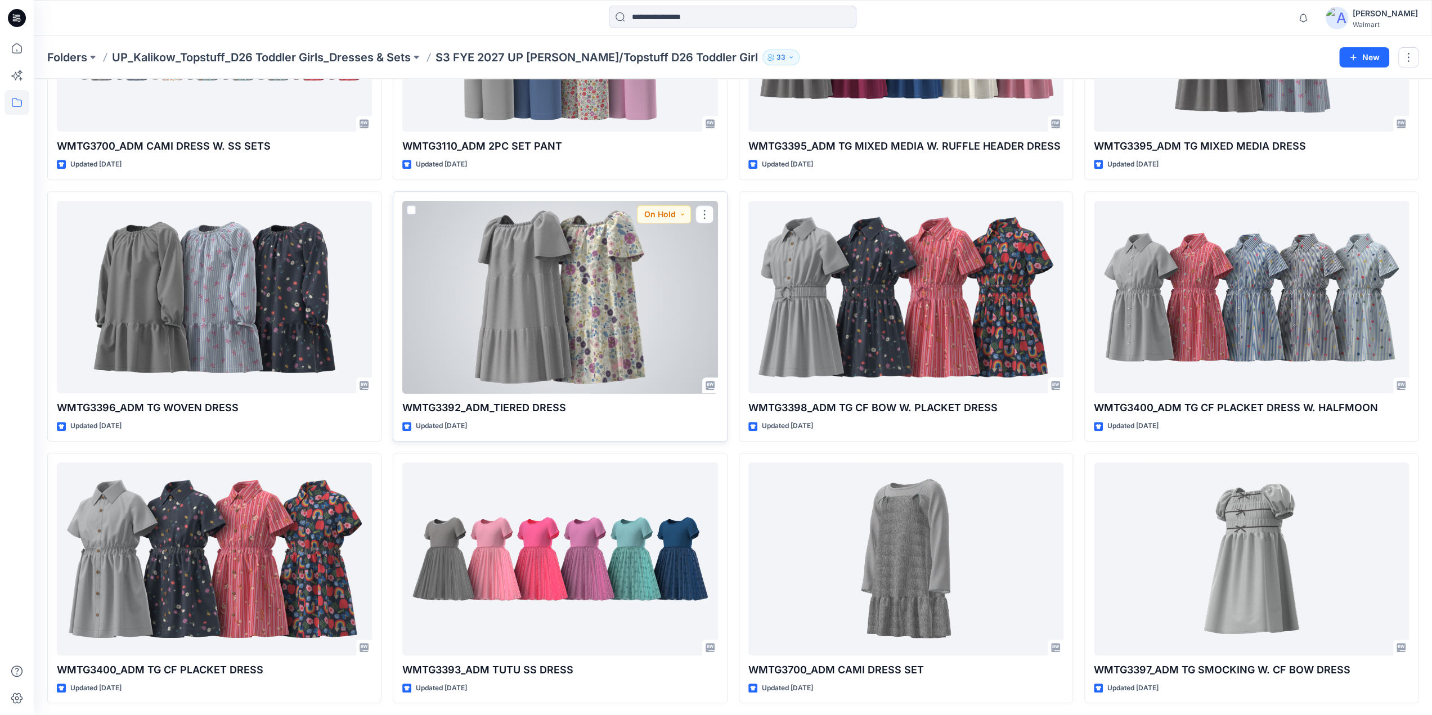  What do you see at coordinates (1251, 559) in the screenshot?
I see `a: WMTG3397_ADM TG SMOCKING W. CF BOW DRESS` at bounding box center [1251, 559].